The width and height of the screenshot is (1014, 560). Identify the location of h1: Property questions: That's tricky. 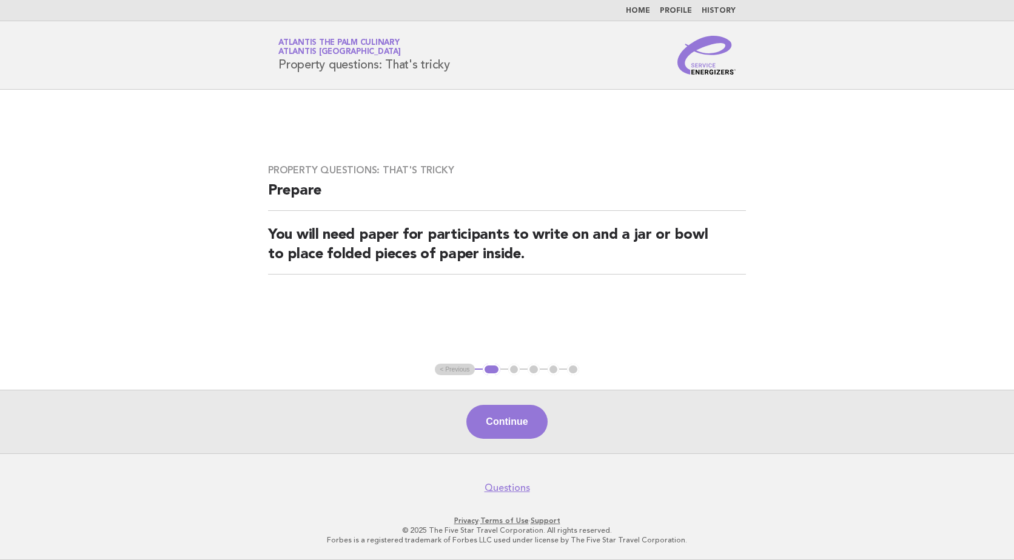
(364, 55).